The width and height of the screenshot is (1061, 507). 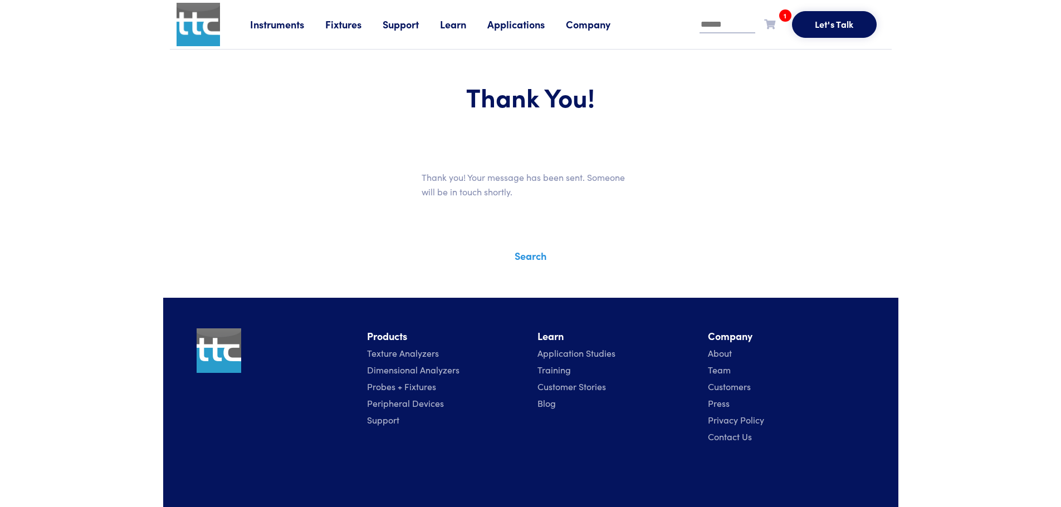 What do you see at coordinates (446, 336) in the screenshot?
I see `li: Products` at bounding box center [446, 336].